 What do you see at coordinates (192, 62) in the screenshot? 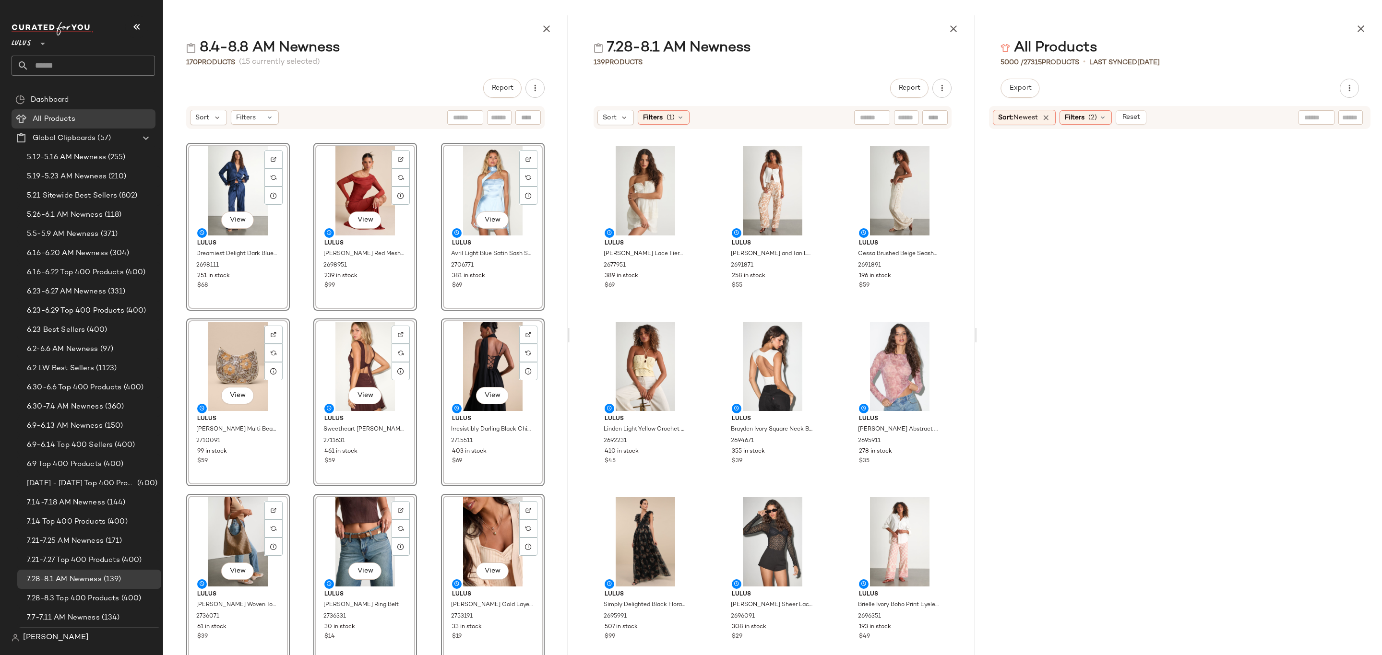
I see `span: 170` at bounding box center [192, 62].